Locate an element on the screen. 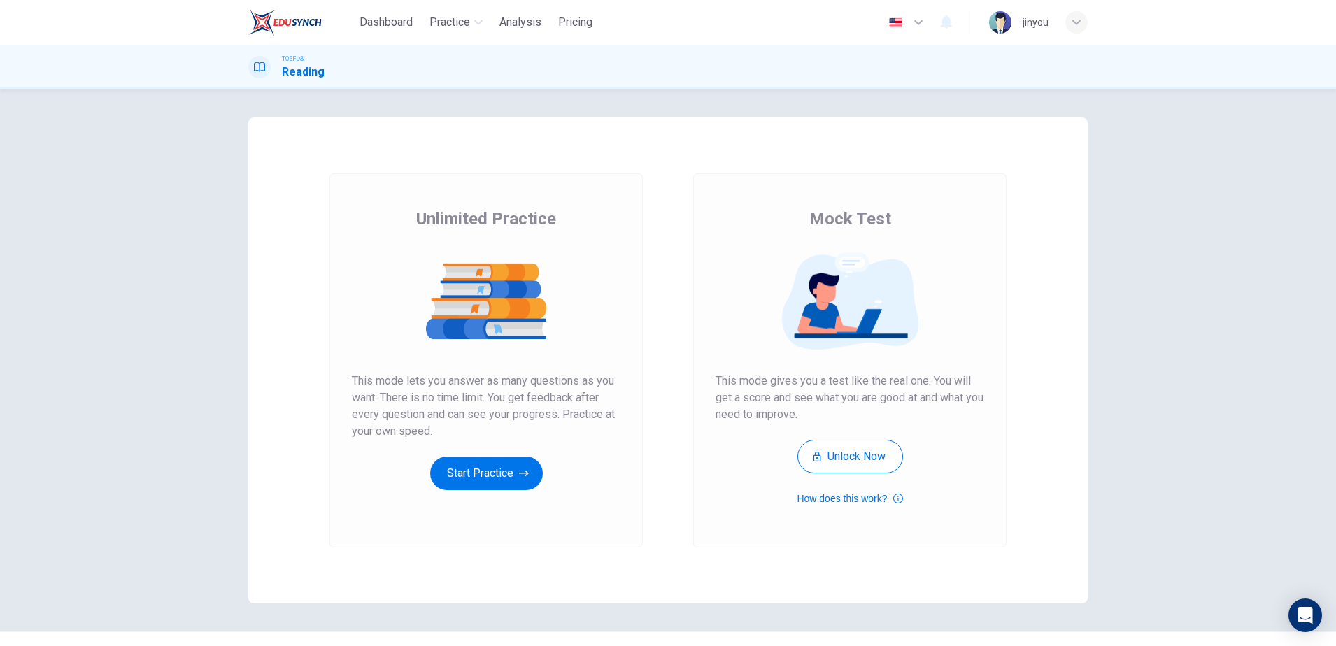 Image resolution: width=1336 pixels, height=646 pixels. a: Dashboard is located at coordinates (386, 22).